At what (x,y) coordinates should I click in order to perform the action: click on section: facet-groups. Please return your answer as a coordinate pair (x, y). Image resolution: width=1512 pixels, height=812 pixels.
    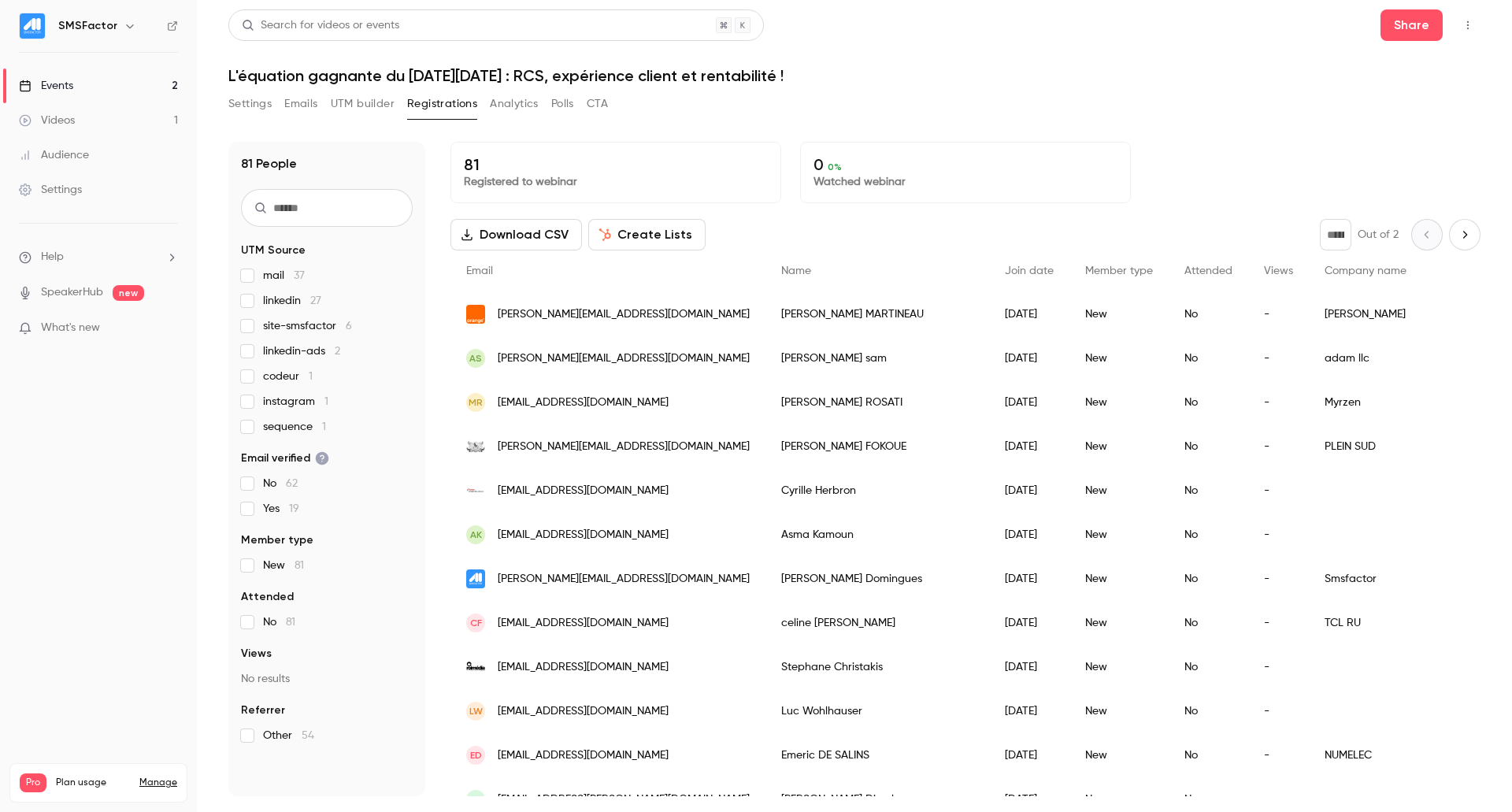
    Looking at the image, I should click on (327, 493).